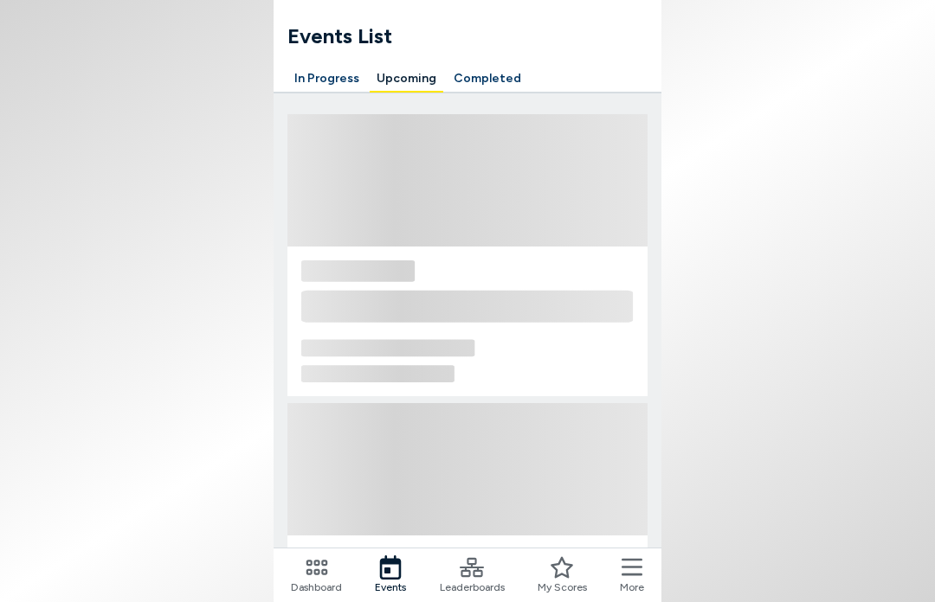 The image size is (935, 602). What do you see at coordinates (467, 79) in the screenshot?
I see `div: Manage your account` at bounding box center [467, 79].